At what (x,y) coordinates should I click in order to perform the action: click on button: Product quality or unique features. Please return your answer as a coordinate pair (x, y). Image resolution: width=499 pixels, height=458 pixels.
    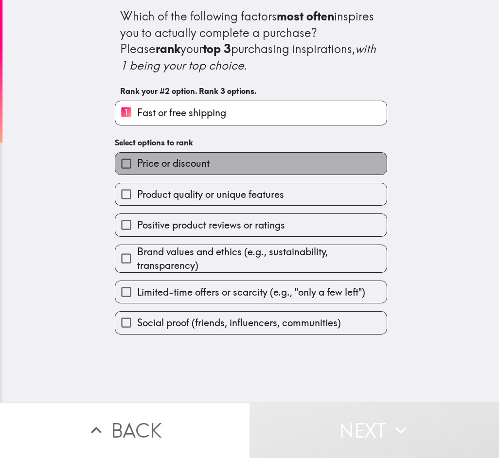
    Looking at the image, I should click on (251, 194).